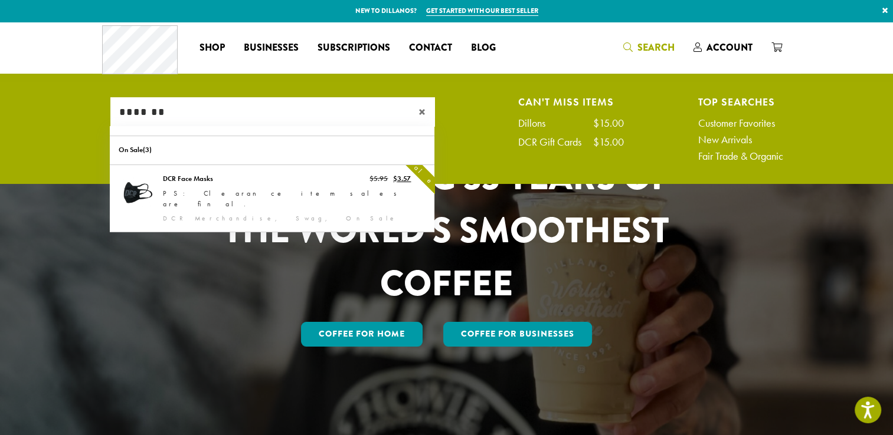 The width and height of the screenshot is (893, 435). What do you see at coordinates (353, 48) in the screenshot?
I see `span: Subscriptions` at bounding box center [353, 48].